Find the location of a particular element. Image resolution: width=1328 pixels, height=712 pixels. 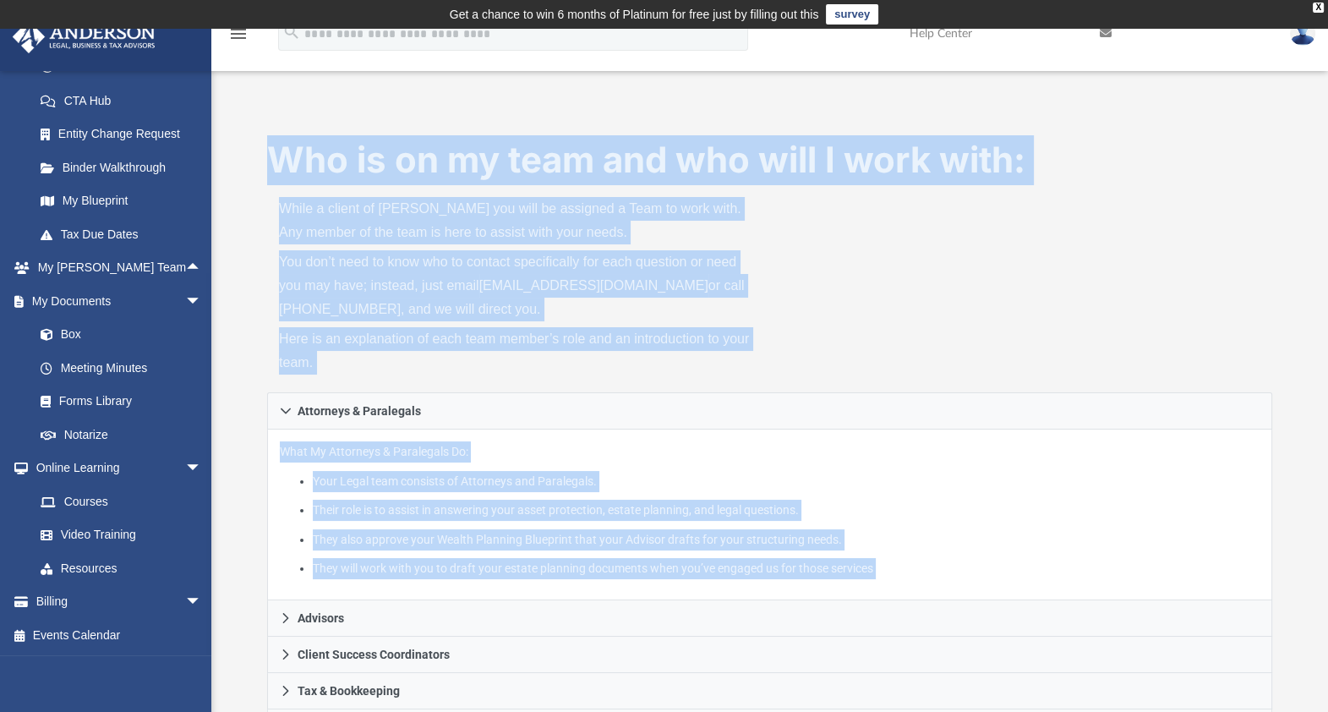

div: Attorneys & Paralegals is located at coordinates (769, 515).